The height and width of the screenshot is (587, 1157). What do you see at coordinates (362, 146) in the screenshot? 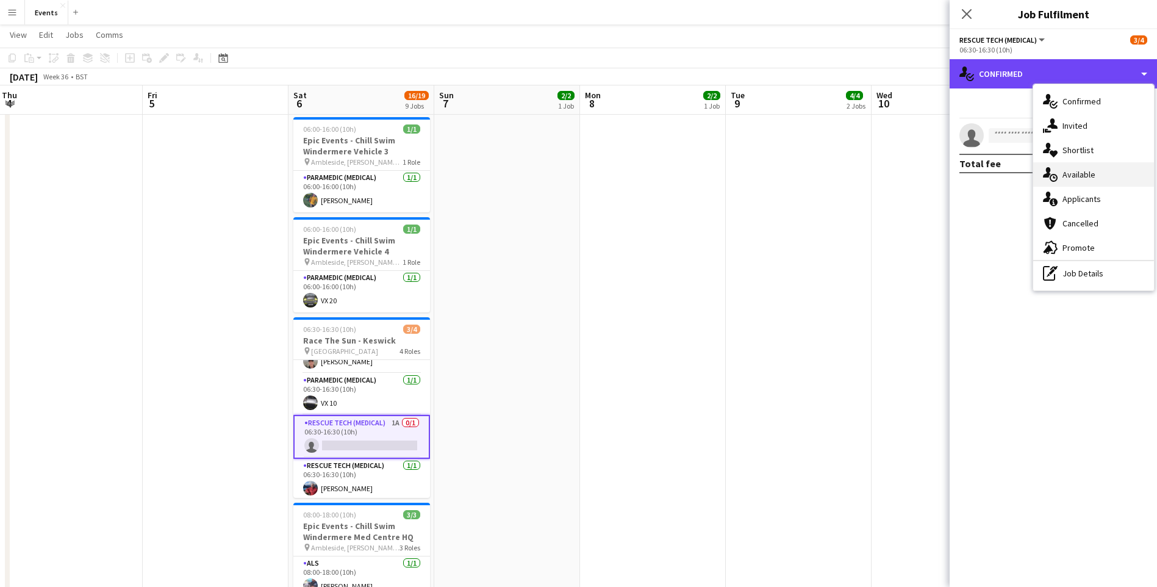
I see `h3: Epic Events - Chill Swim Windermere Vehicle 3` at bounding box center [362, 146].